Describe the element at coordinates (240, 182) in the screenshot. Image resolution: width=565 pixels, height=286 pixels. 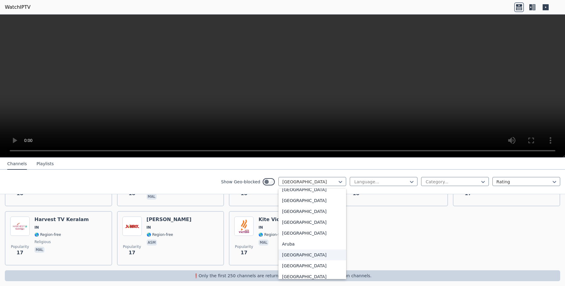
I see `label: Show Geo-blocked` at that location.